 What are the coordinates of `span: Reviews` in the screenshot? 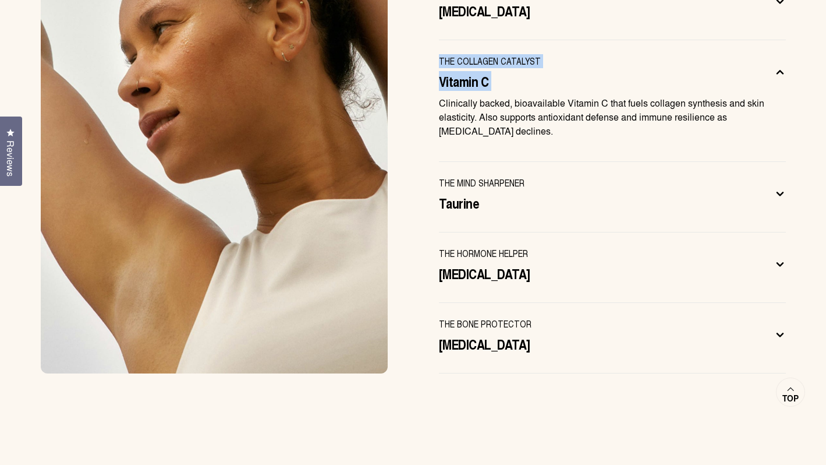 It's located at (10, 158).